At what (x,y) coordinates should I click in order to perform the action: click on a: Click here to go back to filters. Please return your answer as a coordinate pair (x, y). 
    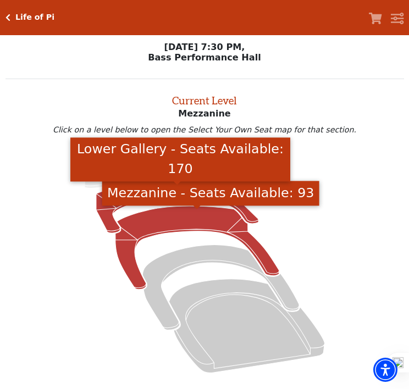
    Looking at the image, I should click on (8, 18).